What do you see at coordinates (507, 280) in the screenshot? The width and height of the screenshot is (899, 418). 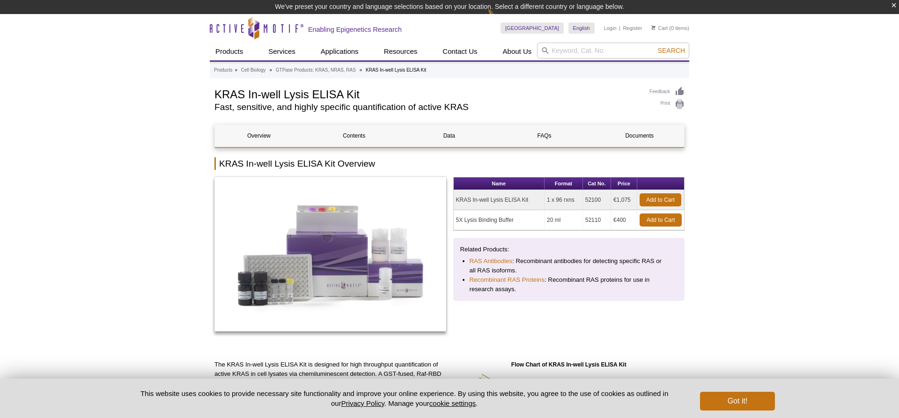 I see `a: Recombinant RAS Proteins` at bounding box center [507, 280].